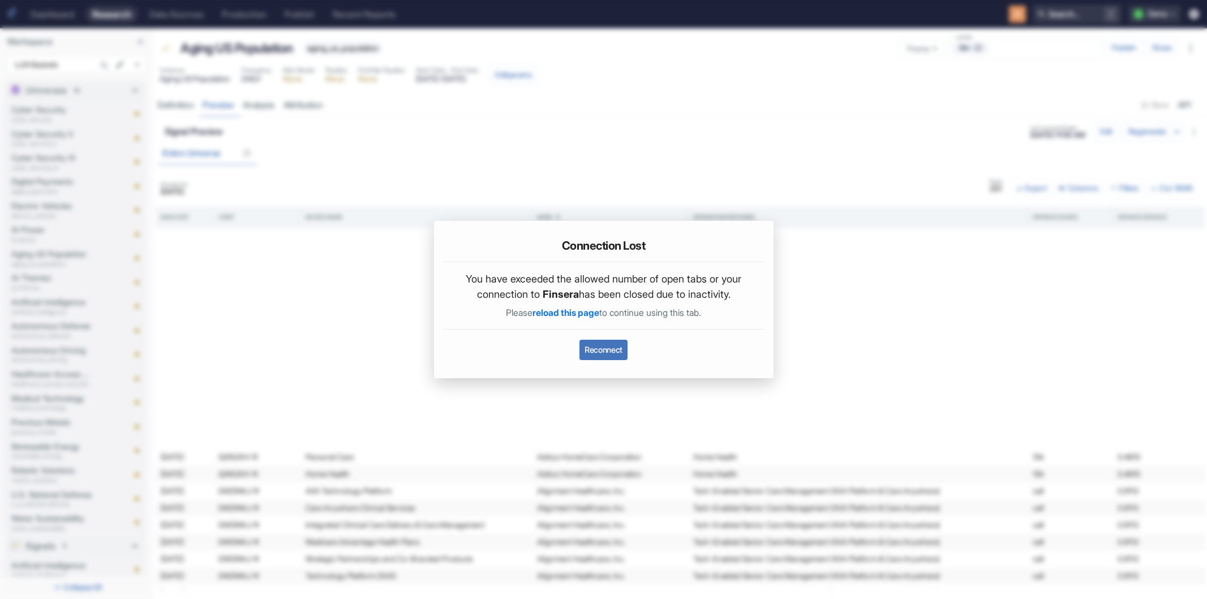  What do you see at coordinates (603, 350) in the screenshot?
I see `button: Reconnect` at bounding box center [603, 350].